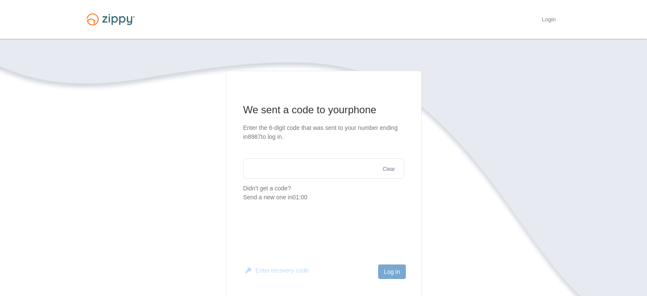 This screenshot has height=296, width=647. Describe the element at coordinates (324, 197) in the screenshot. I see `div: Send a new one in 01:00` at that location.